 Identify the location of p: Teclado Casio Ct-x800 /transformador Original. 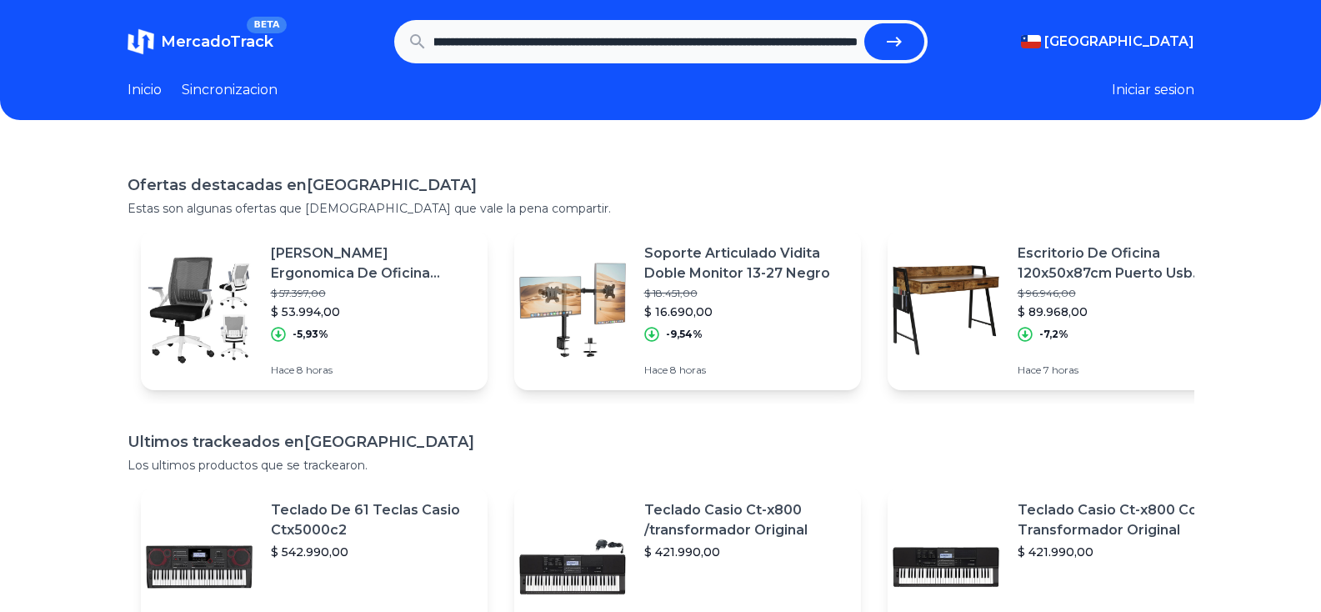
(746, 520).